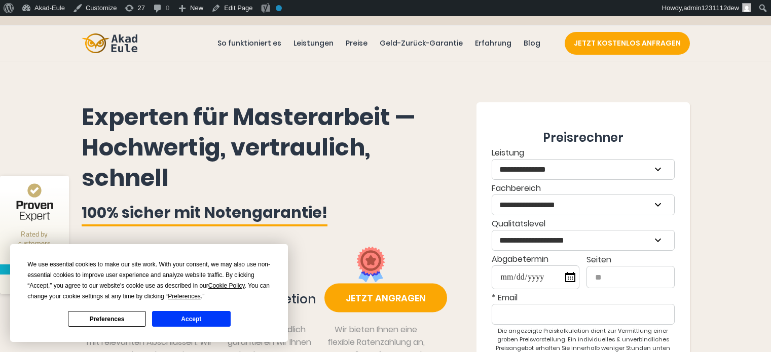 This screenshot has height=352, width=771. What do you see at coordinates (184, 297) in the screenshot?
I see `span: Preferences` at bounding box center [184, 297].